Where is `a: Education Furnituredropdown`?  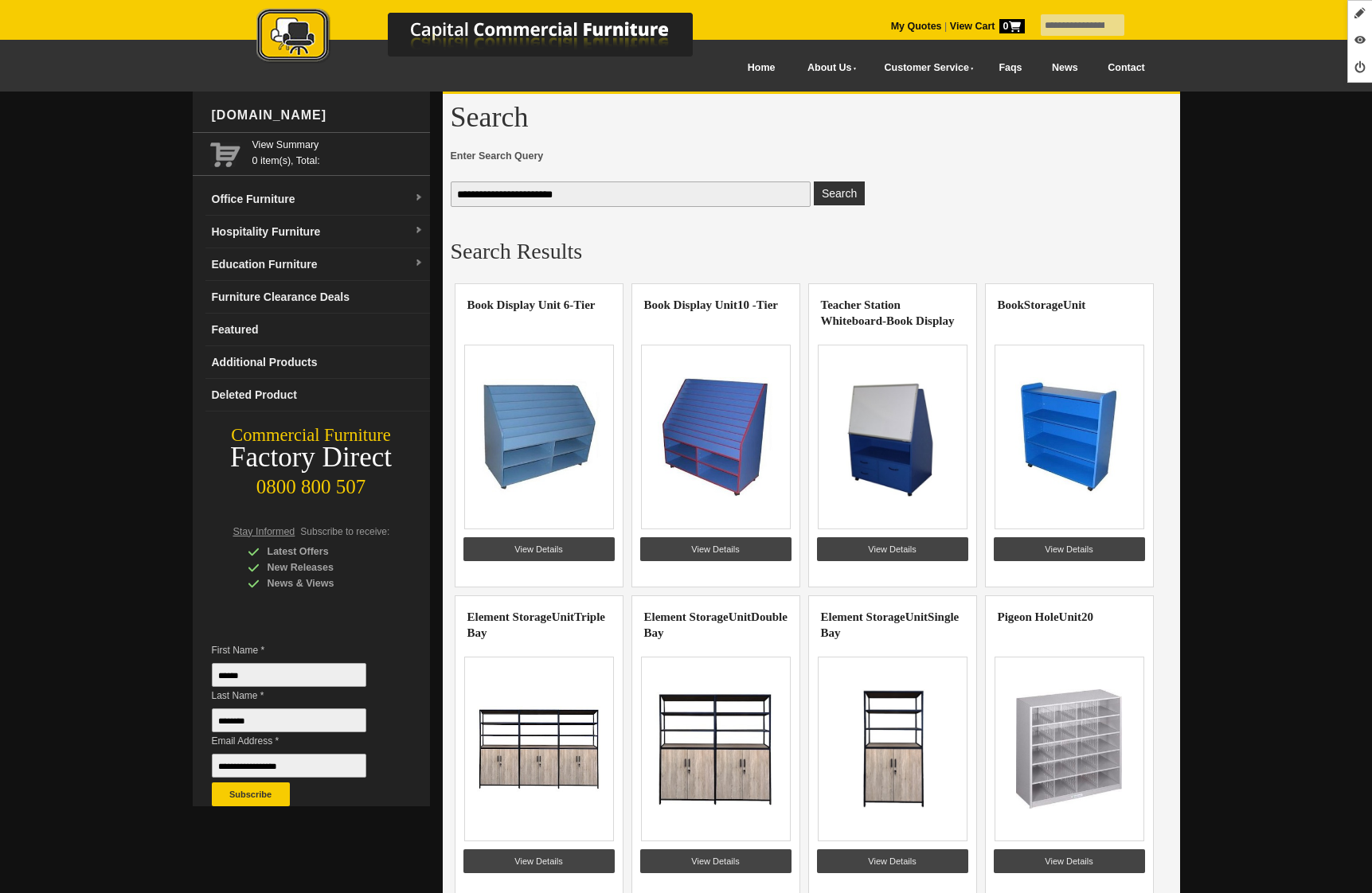
a: Education Furnituredropdown is located at coordinates (318, 264).